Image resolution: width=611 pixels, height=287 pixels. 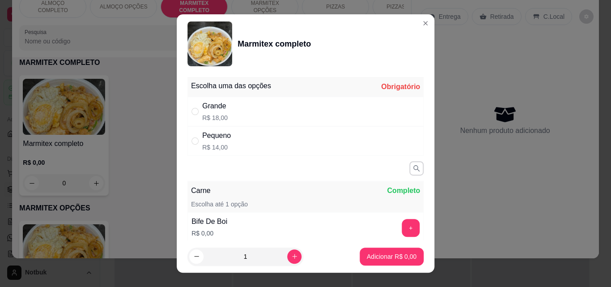 What do you see at coordinates (196, 256) in the screenshot?
I see `button: decrease-product-quantity` at bounding box center [196, 256].